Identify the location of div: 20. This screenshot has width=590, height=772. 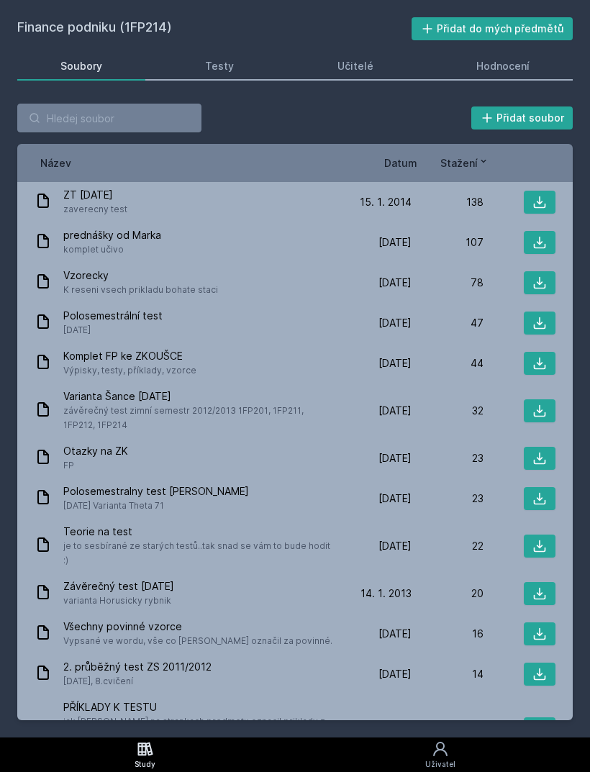
(447, 593).